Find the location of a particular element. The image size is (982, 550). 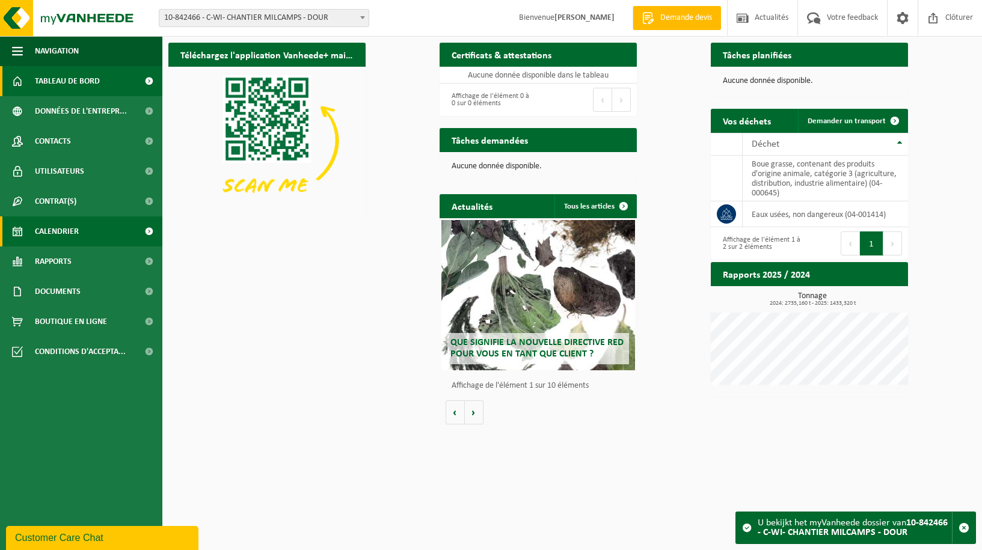

a: Demande devis is located at coordinates (677, 18).